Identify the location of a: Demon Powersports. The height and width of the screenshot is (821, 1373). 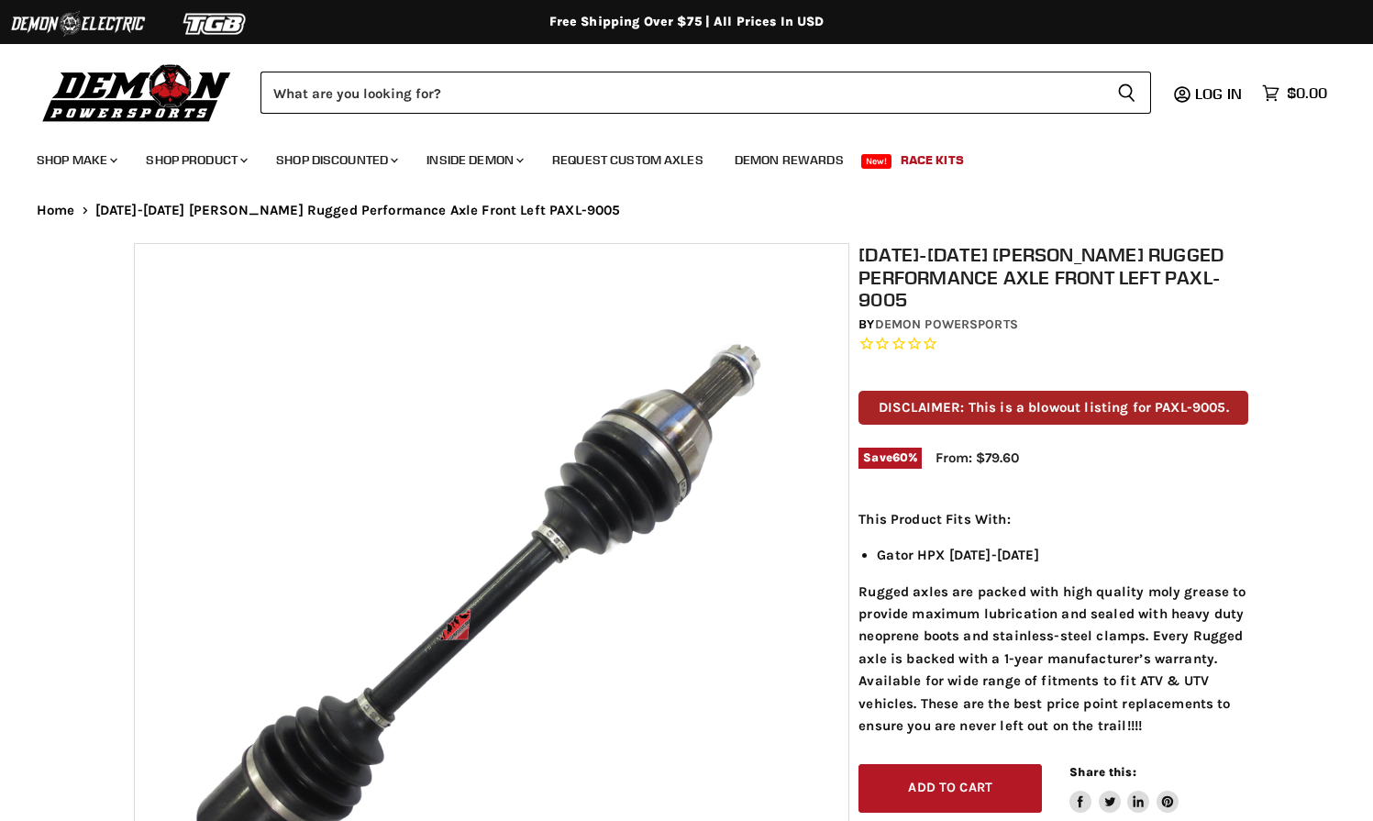
(947, 324).